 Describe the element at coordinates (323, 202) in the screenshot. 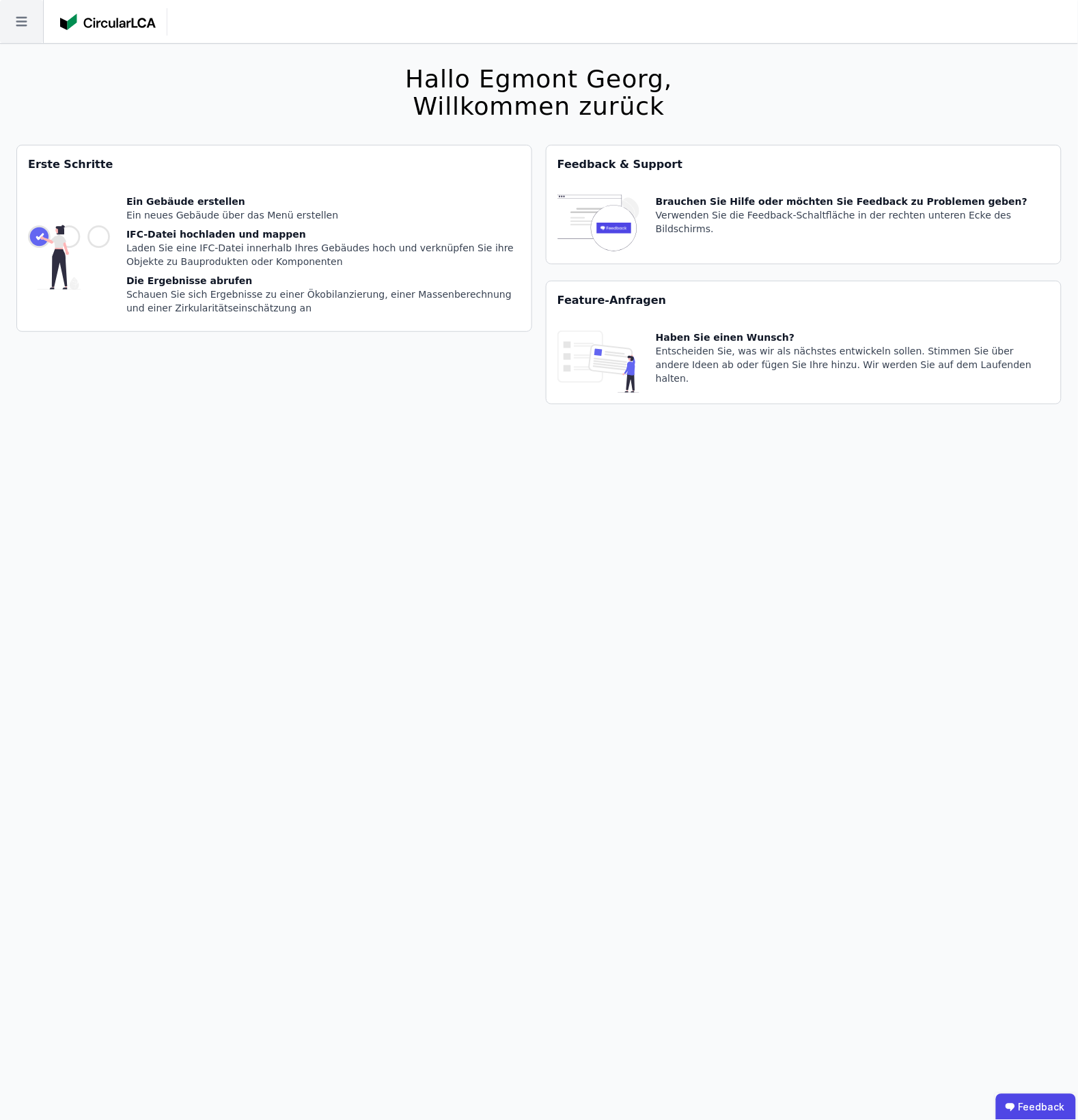

I see `div: Ein Gebäude erstellen` at that location.